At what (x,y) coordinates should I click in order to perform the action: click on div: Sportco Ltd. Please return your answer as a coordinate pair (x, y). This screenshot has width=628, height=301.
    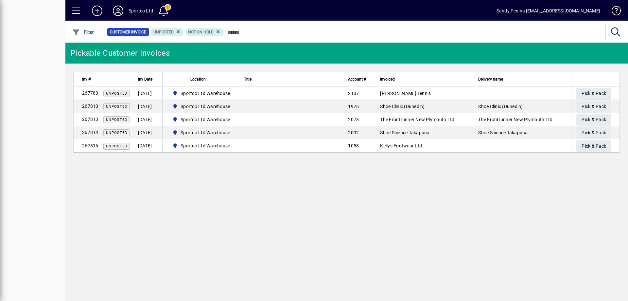
    Looking at the image, I should click on (141, 11).